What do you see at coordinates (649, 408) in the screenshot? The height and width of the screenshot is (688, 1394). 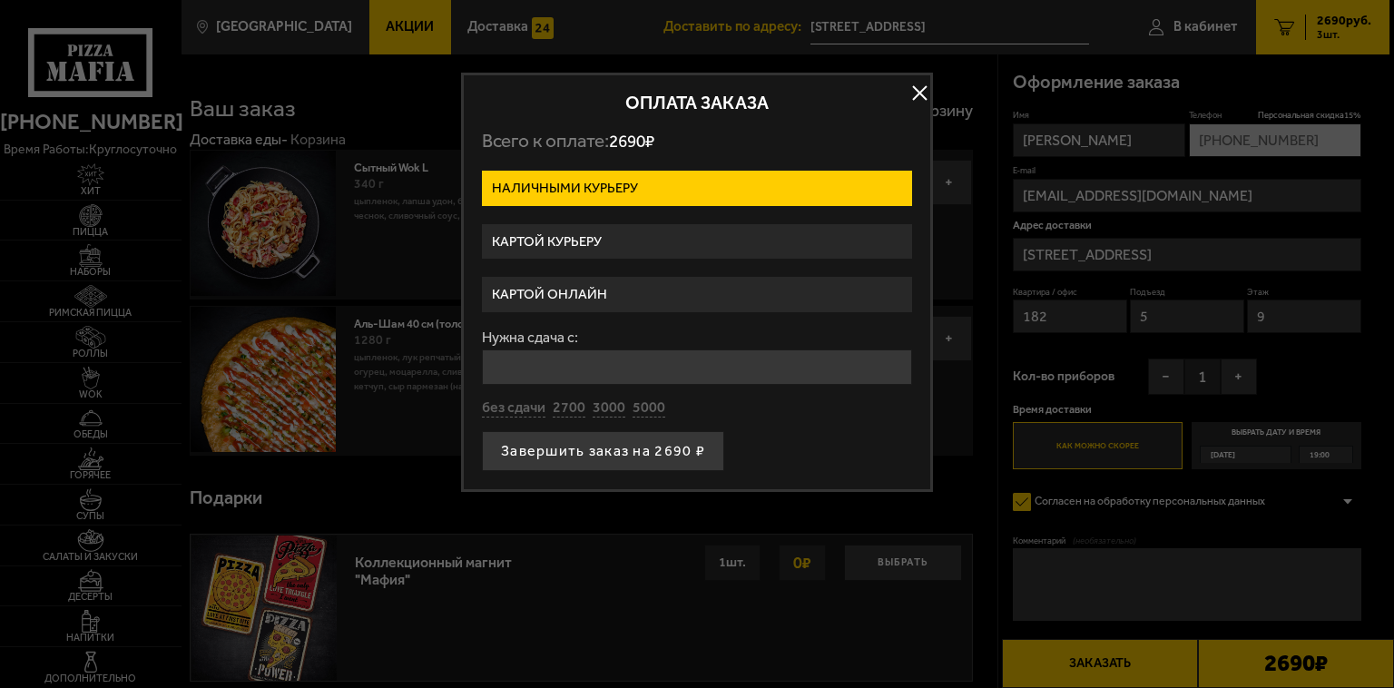 I see `button: 5000` at bounding box center [649, 408].